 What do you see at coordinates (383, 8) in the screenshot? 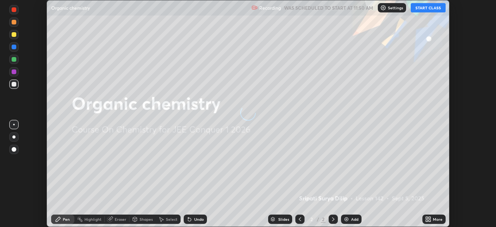
I see `img: class-settings-icons` at bounding box center [383, 8].